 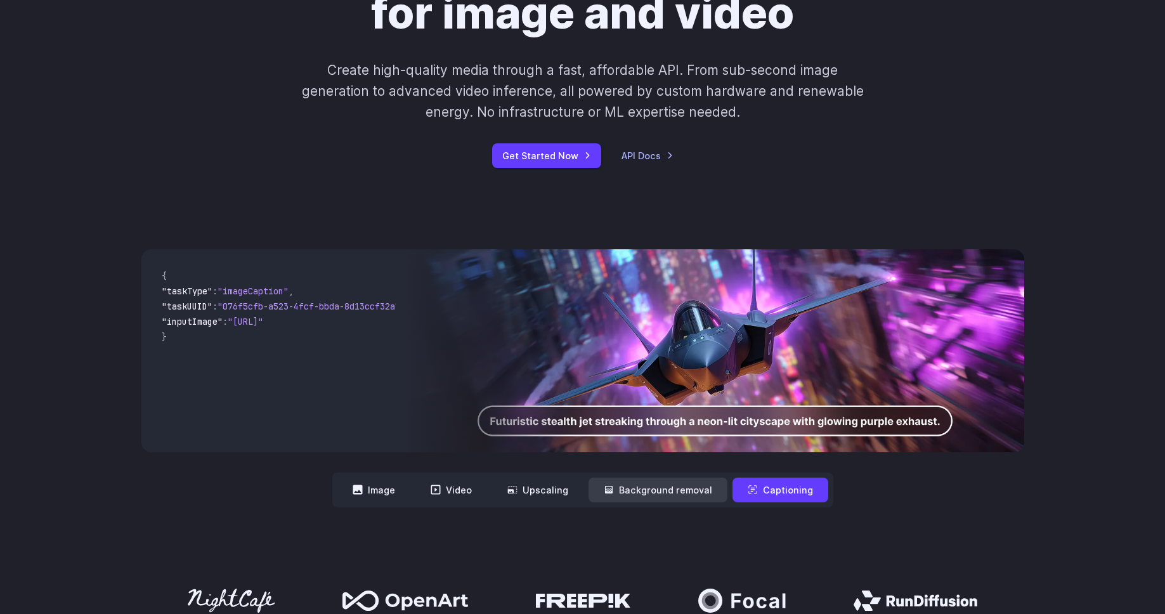 What do you see at coordinates (192, 322) in the screenshot?
I see `span: "inputImage"` at bounding box center [192, 322].